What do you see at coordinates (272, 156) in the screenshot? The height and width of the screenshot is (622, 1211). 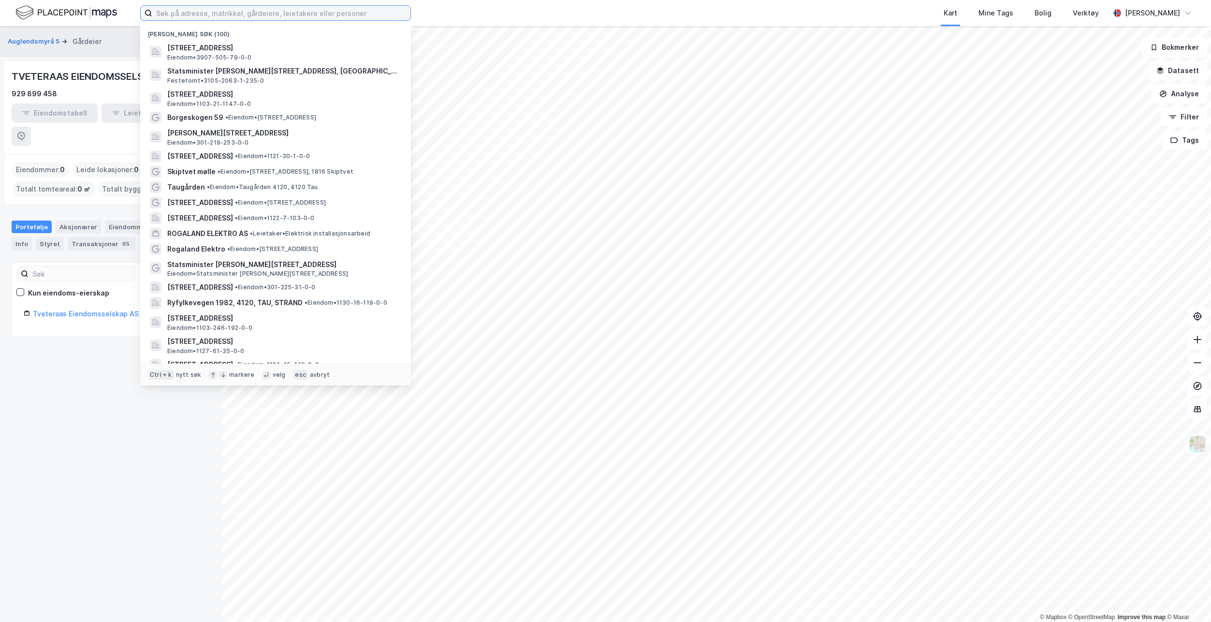 I see `span: Eiendom • 1121-30-1-0-0` at bounding box center [272, 156].